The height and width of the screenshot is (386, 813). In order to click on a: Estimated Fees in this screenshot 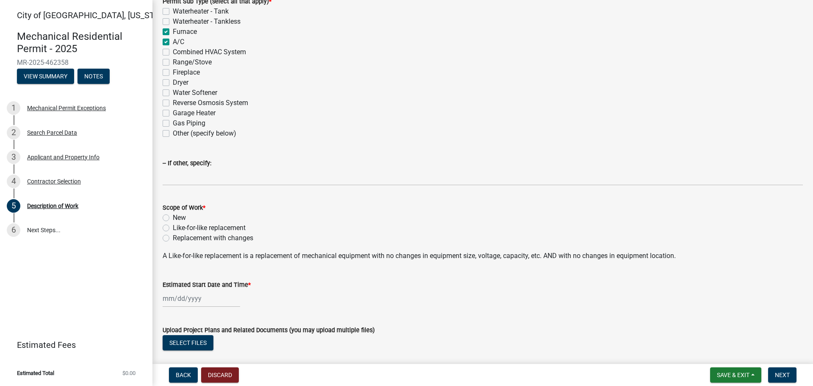, I will do `click(73, 345)`.